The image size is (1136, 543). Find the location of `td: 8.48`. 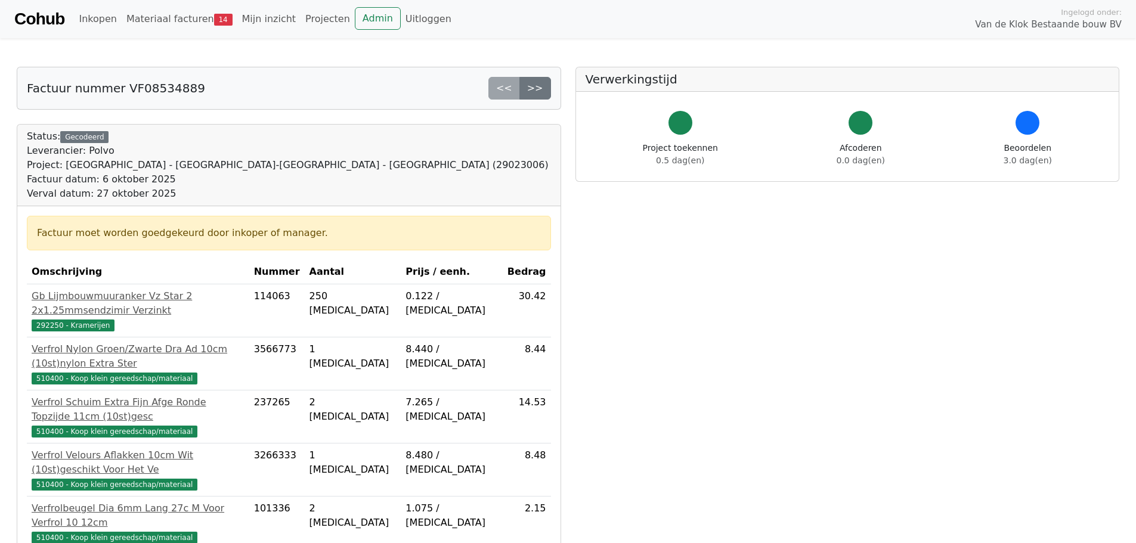

td: 8.48 is located at coordinates (526, 470).